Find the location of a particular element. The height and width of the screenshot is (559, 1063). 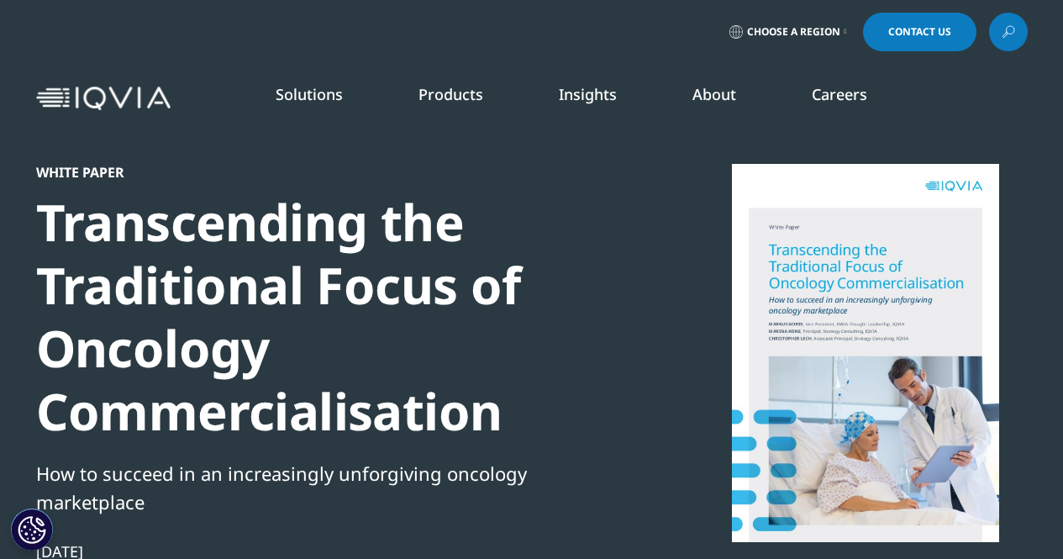

a: About is located at coordinates (714, 94).